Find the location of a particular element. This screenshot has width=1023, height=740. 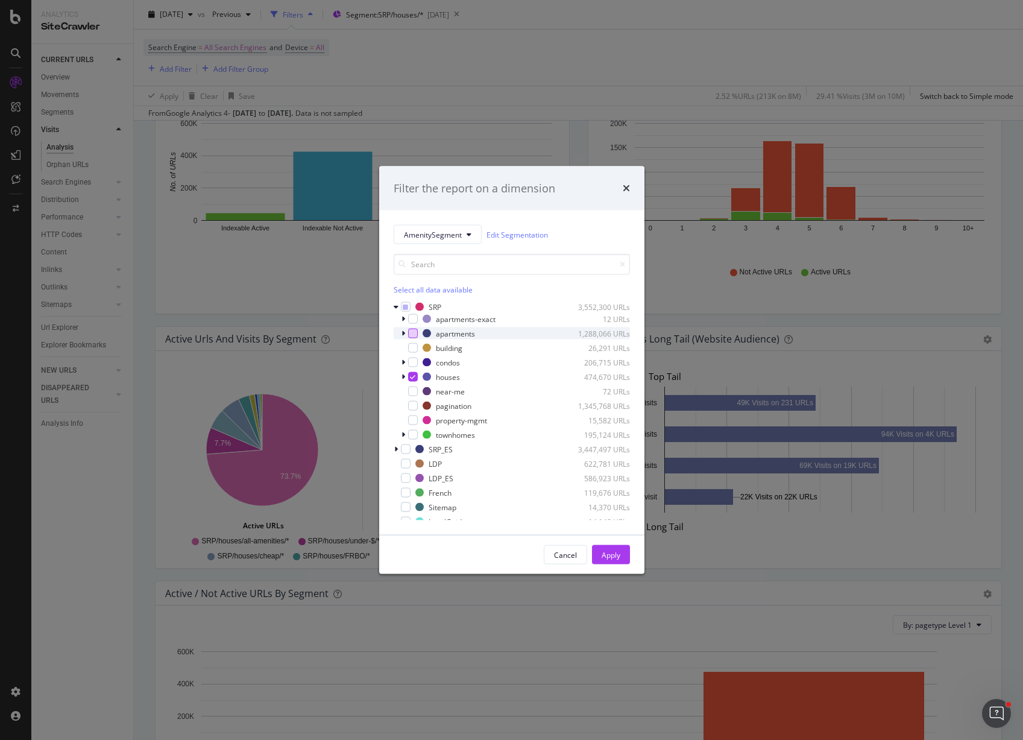

div: LDP_ES is located at coordinates (441, 478).